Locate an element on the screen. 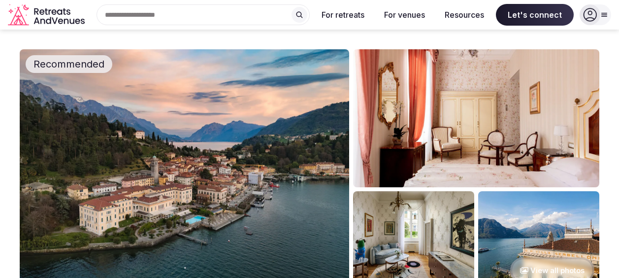 The width and height of the screenshot is (619, 278). a: Visit the homepage is located at coordinates (47, 15).